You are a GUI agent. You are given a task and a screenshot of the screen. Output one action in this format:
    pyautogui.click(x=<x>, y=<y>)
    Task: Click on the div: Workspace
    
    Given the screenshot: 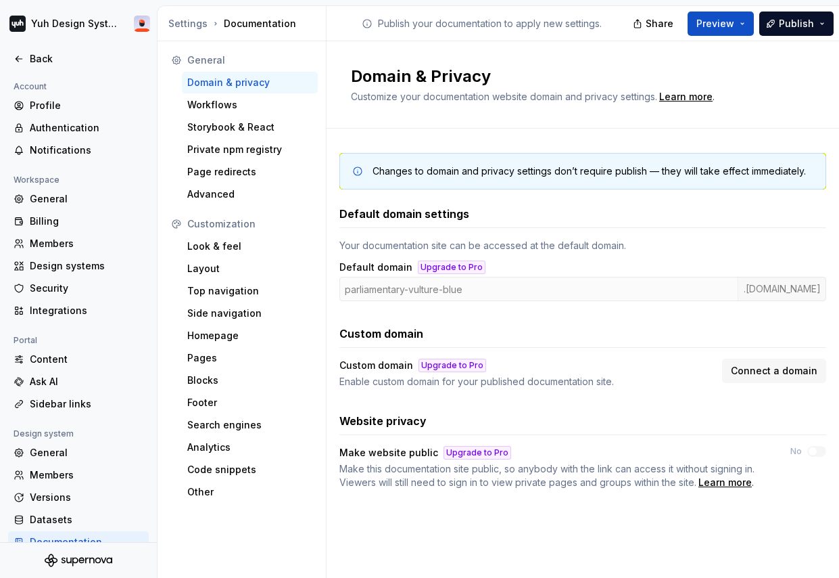 What is the action you would take?
    pyautogui.click(x=37, y=180)
    